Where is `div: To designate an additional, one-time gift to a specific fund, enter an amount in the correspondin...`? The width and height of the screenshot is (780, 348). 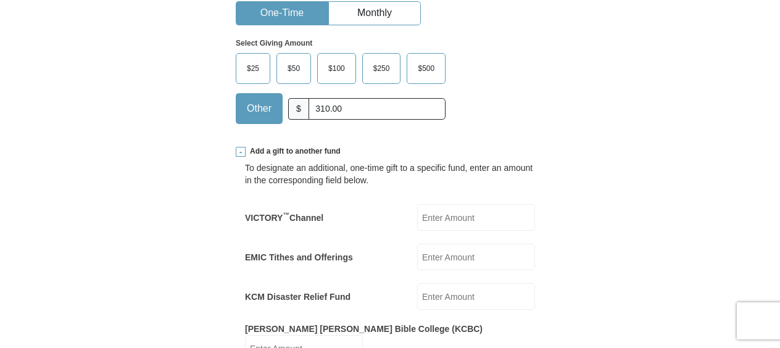 div: To designate an additional, one-time gift to a specific fund, enter an amount in the correspondin... is located at coordinates (390, 174).